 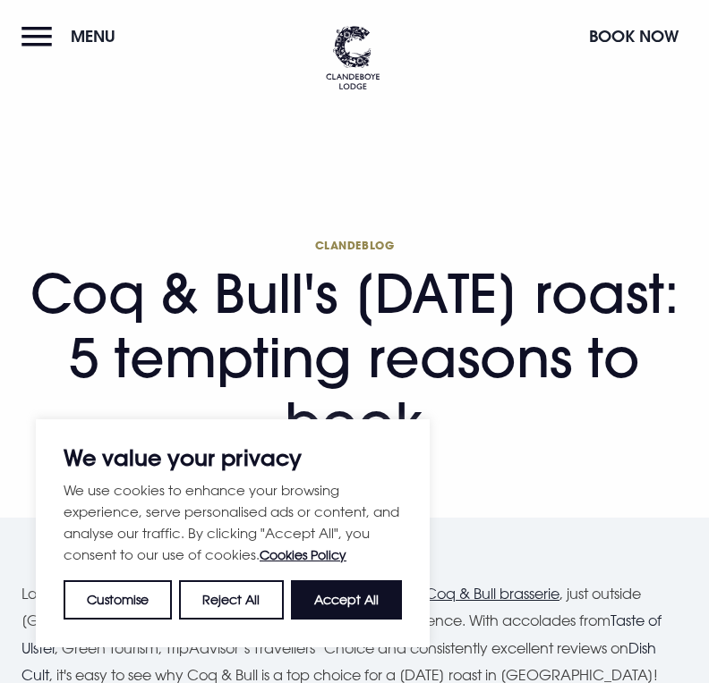 What do you see at coordinates (633, 36) in the screenshot?
I see `button: Book Now` at bounding box center [633, 36].